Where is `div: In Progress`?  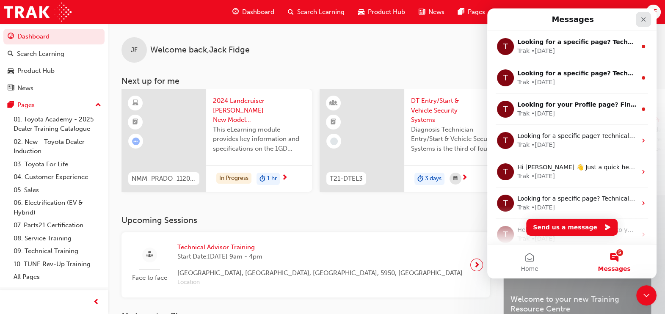
div: In Progress is located at coordinates (234, 178).